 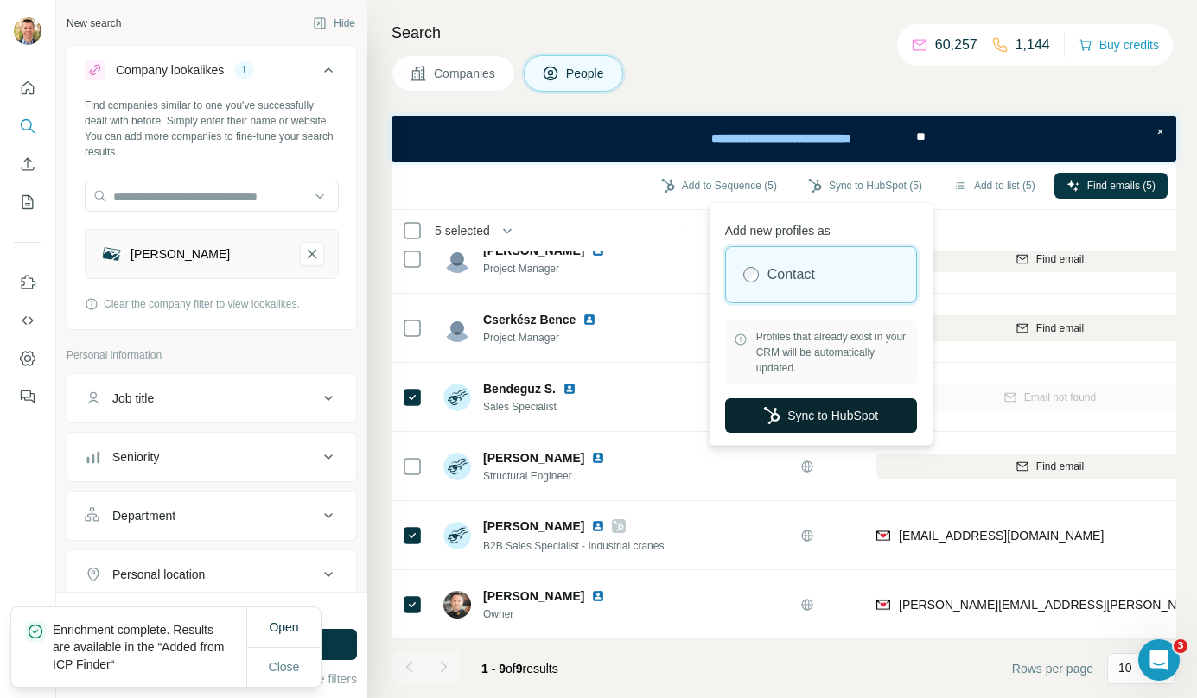 I want to click on span: Rows per page, so click(x=1053, y=669).